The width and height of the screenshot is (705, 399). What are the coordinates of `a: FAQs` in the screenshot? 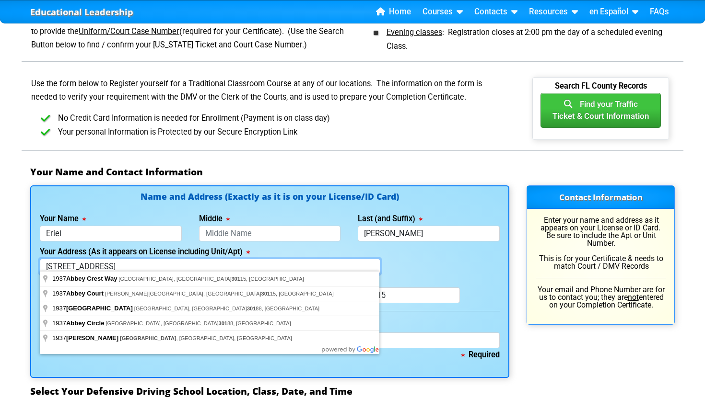 It's located at (659, 12).